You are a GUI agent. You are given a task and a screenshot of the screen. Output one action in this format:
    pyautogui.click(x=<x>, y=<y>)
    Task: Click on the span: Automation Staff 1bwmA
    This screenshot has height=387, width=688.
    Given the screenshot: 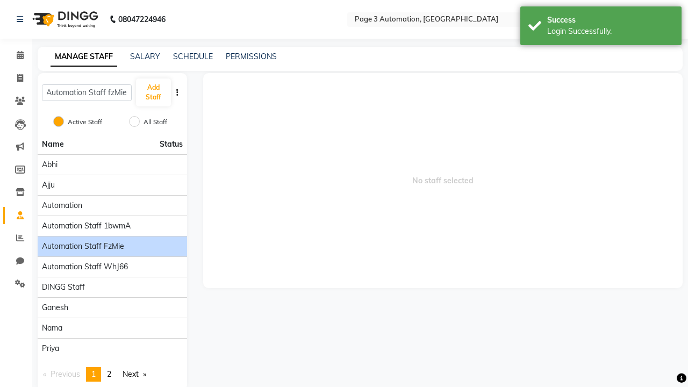 What is the action you would take?
    pyautogui.click(x=86, y=226)
    